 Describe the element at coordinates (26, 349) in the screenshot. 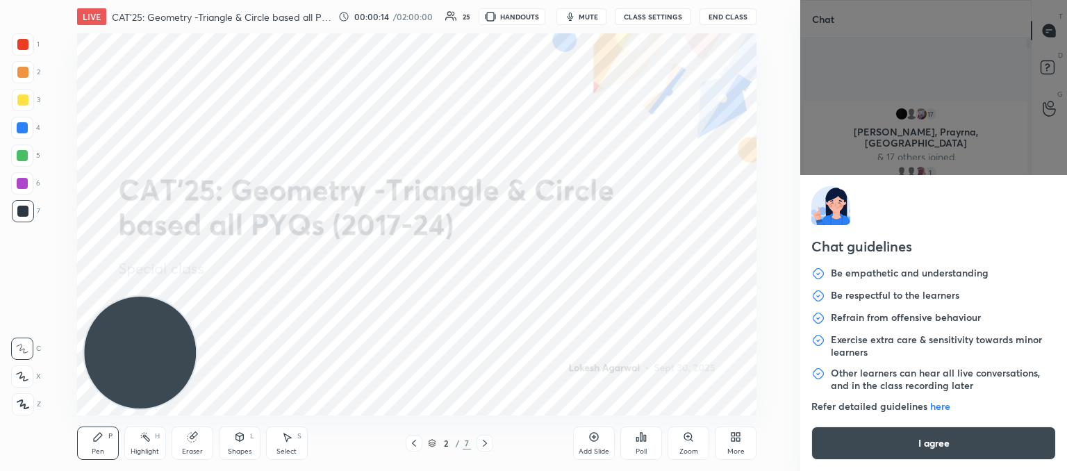

I see `div: C` at that location.